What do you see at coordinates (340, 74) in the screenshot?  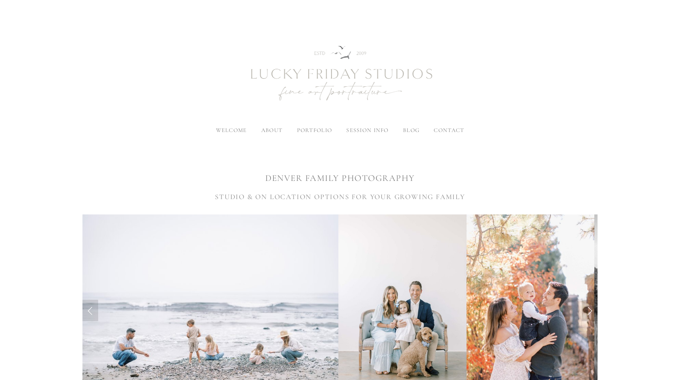 I see `img: Newborn Photography Denver | Lucky Friday Studios` at bounding box center [340, 74].